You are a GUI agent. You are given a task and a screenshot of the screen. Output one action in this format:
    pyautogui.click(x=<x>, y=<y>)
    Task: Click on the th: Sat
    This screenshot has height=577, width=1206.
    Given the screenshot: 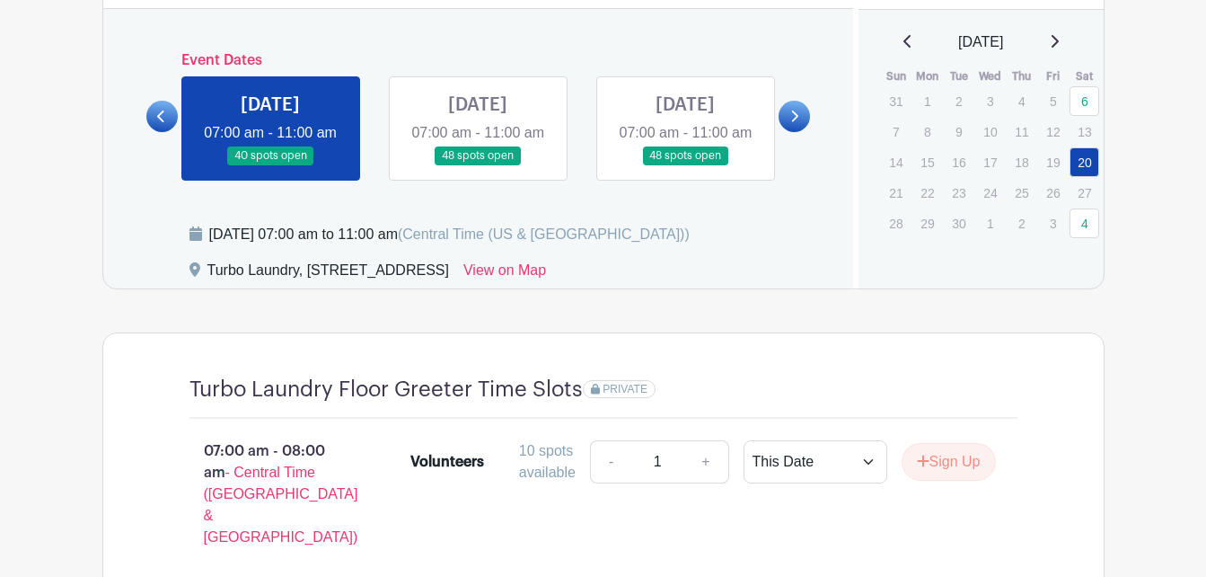 What is the action you would take?
    pyautogui.click(x=1084, y=76)
    